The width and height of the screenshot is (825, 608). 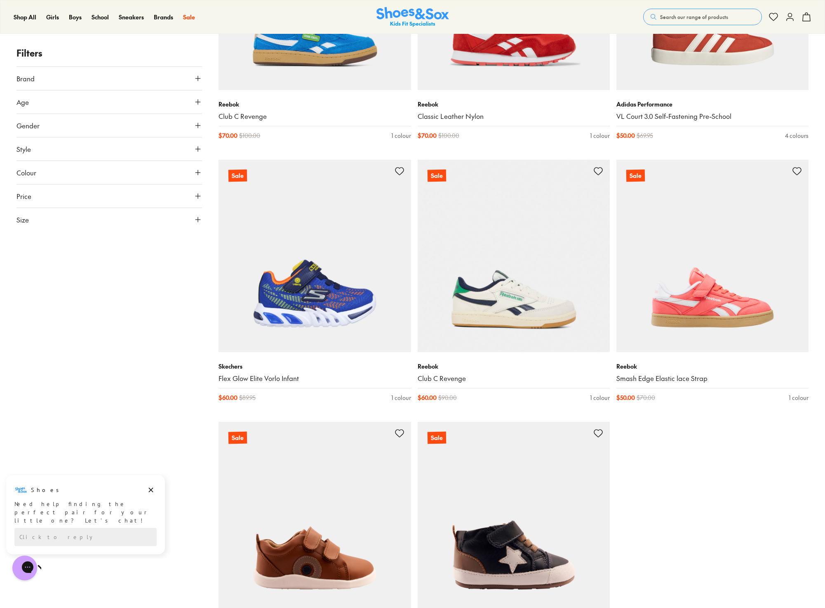 I want to click on span: Gender, so click(x=28, y=125).